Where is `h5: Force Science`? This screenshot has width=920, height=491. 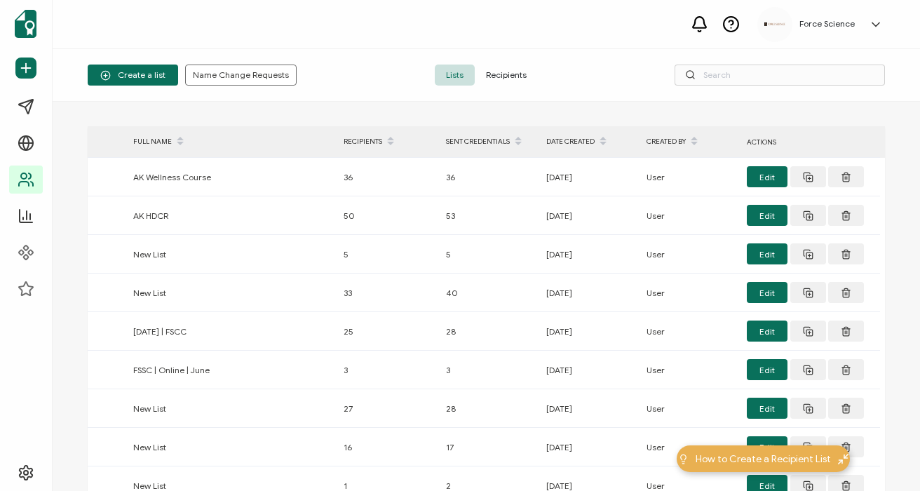
h5: Force Science is located at coordinates (826, 24).